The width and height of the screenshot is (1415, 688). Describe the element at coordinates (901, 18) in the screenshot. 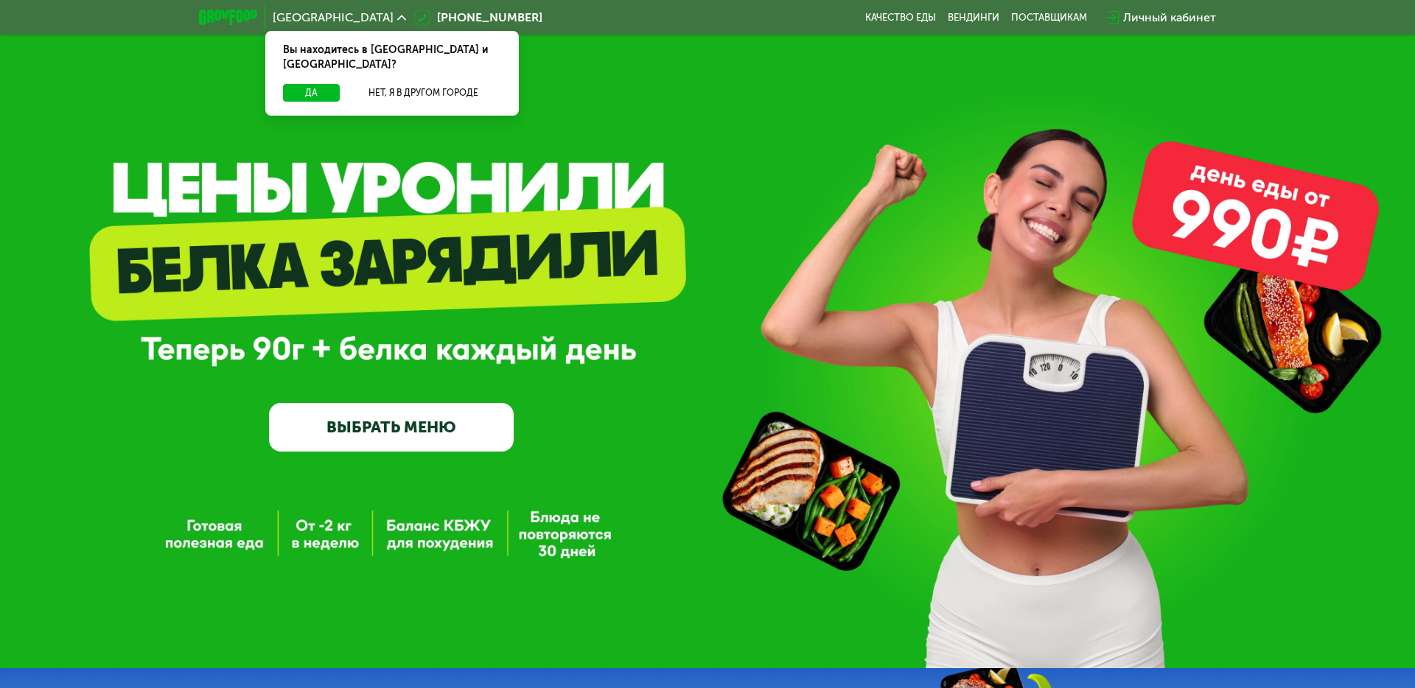

I see `a: Качество еды` at that location.